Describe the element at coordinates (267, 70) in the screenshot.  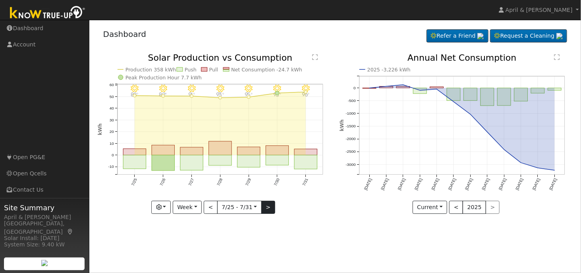
I see `text: Net Consumption -24.7 kWh` at that location.